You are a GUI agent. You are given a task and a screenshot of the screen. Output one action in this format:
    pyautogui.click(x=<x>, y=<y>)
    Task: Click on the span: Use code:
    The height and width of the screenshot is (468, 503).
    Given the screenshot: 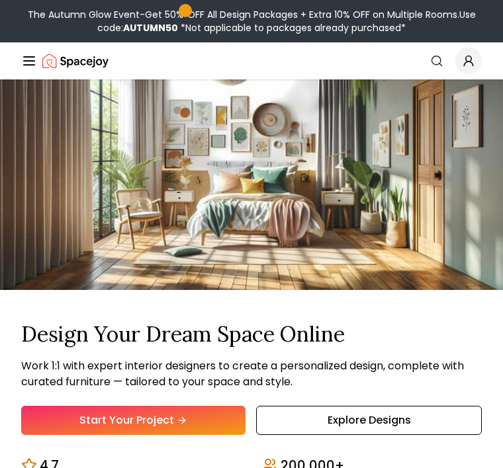 What is the action you would take?
    pyautogui.click(x=287, y=21)
    